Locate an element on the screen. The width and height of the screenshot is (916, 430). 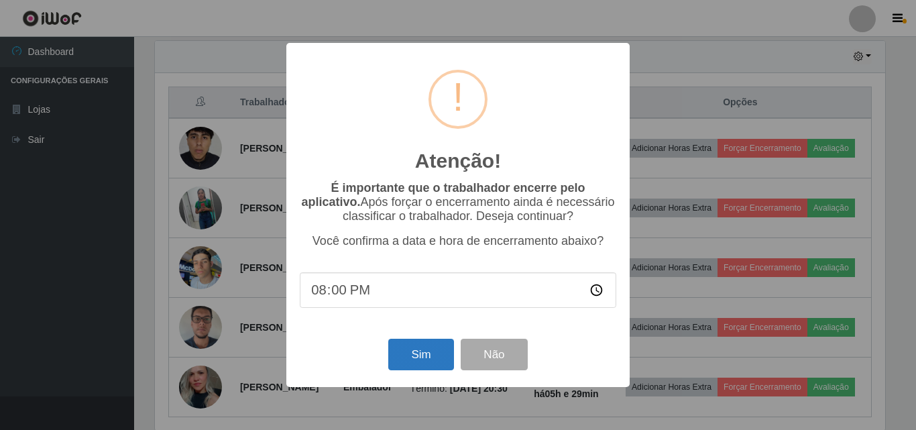
p: Após forçar o encerramento ainda é necessário classificar o trabalhador. Deseja continuar? is located at coordinates (458, 202).